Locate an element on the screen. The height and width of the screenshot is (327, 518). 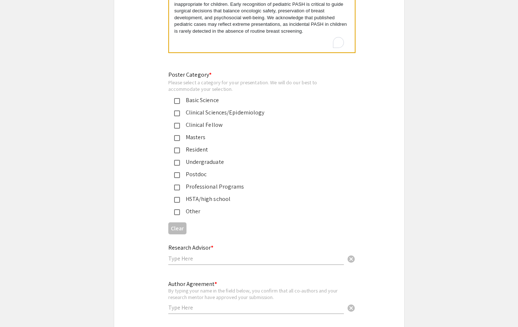
div: Postdoc is located at coordinates (256, 175).